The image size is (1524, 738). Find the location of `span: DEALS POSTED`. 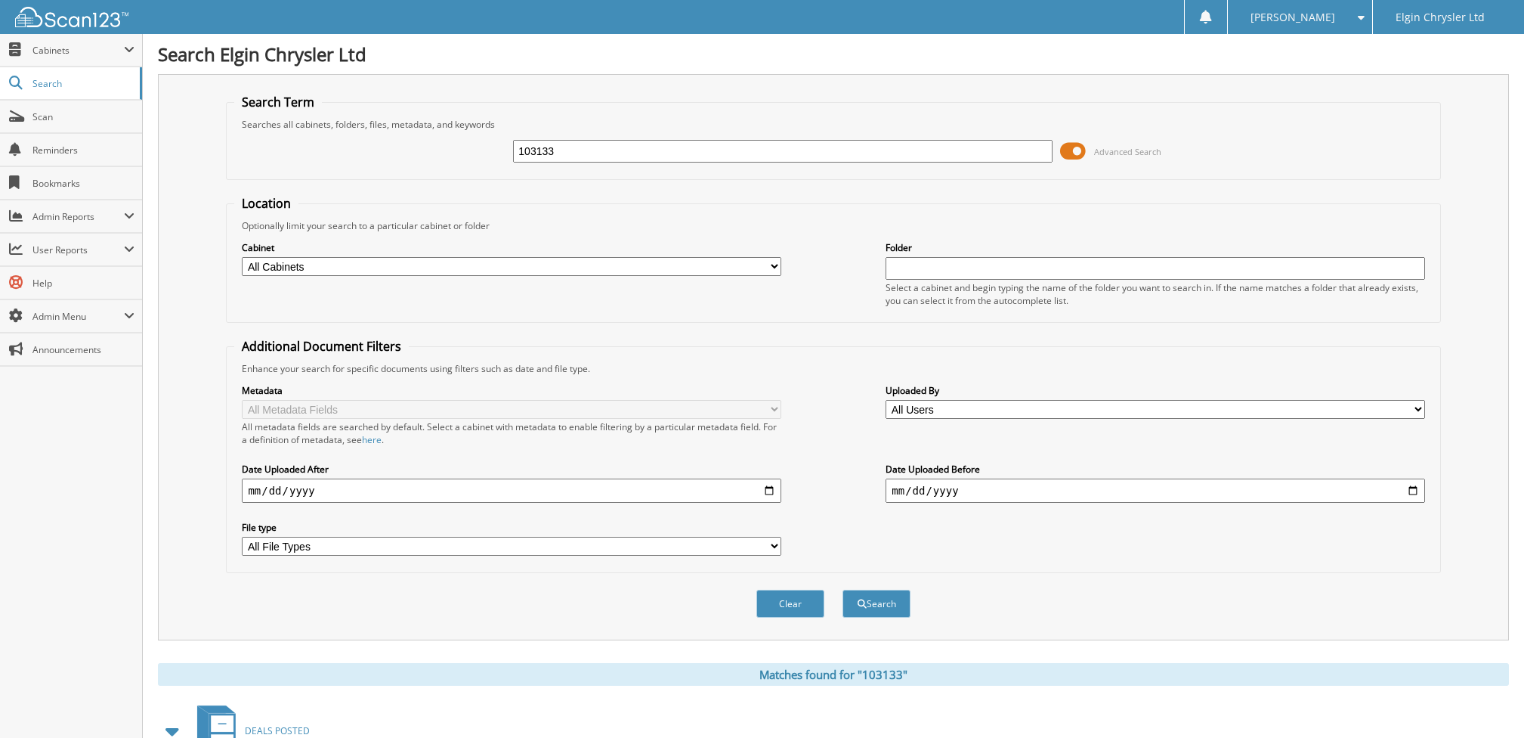

span: DEALS POSTED is located at coordinates (277, 730).